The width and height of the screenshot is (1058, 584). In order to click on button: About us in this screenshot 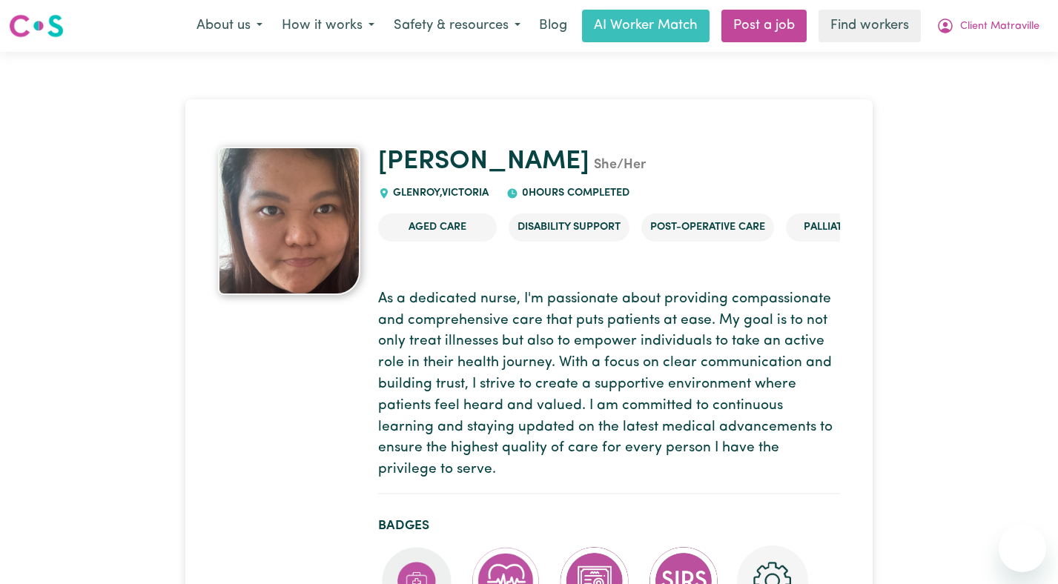, I will do `click(229, 26)`.